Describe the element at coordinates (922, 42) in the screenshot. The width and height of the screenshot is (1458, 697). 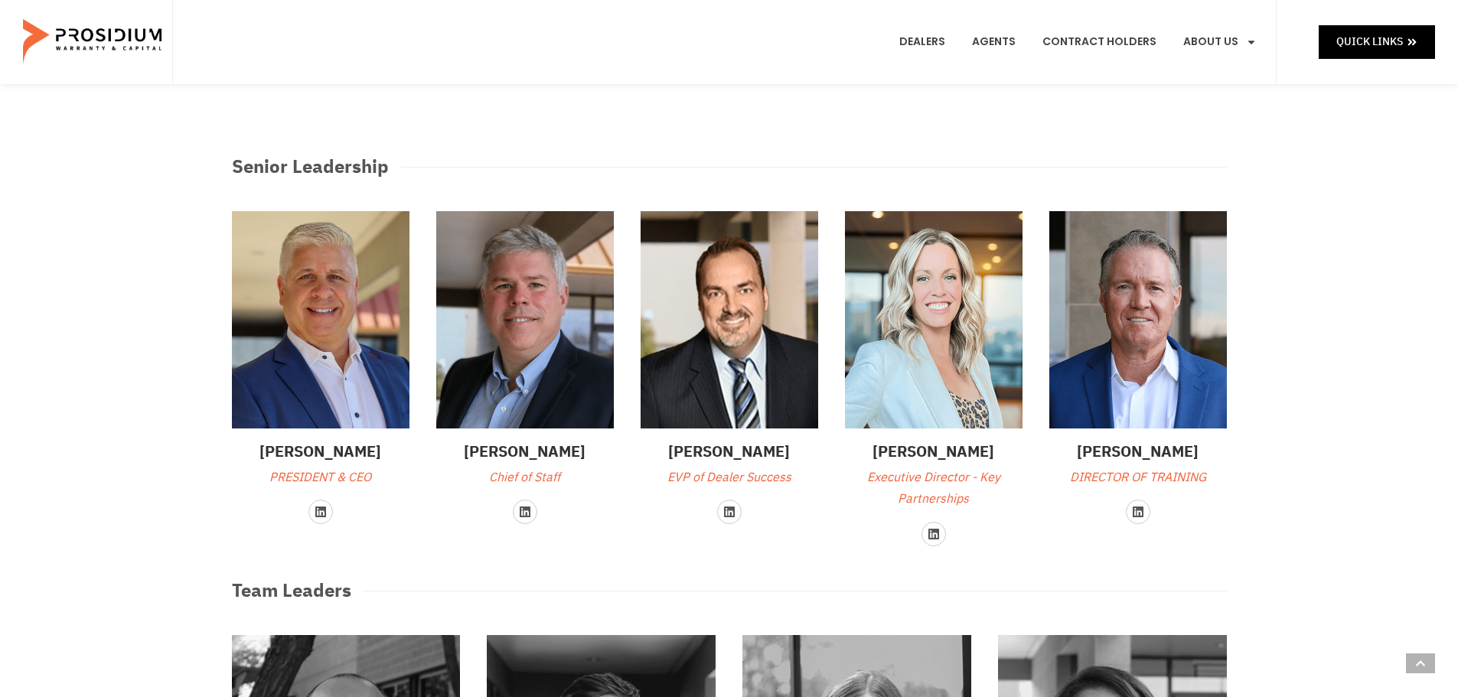
I see `a: Dealers` at that location.